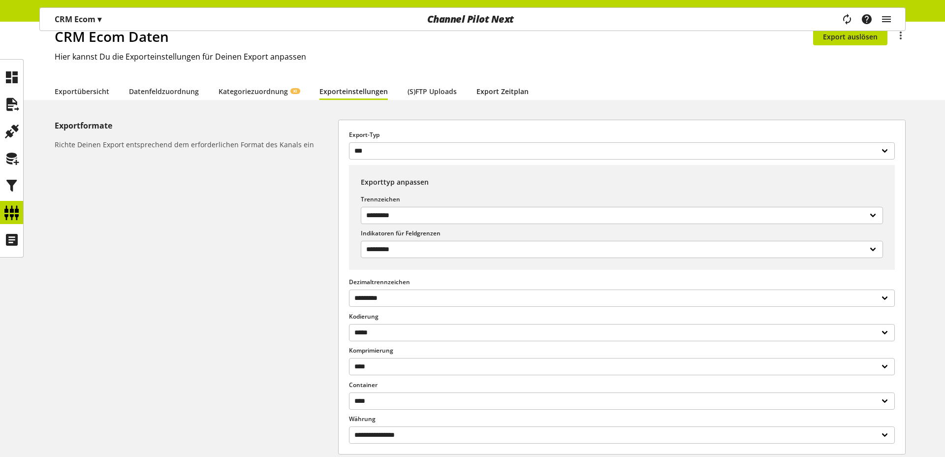  Describe the element at coordinates (371, 350) in the screenshot. I see `span: Komprimierung` at that location.